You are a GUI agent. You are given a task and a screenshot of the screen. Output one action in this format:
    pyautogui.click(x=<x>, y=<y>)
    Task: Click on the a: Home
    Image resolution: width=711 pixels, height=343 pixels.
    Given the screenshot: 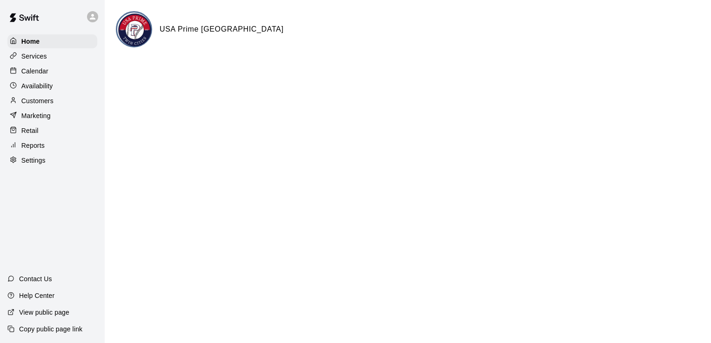 What is the action you would take?
    pyautogui.click(x=52, y=41)
    